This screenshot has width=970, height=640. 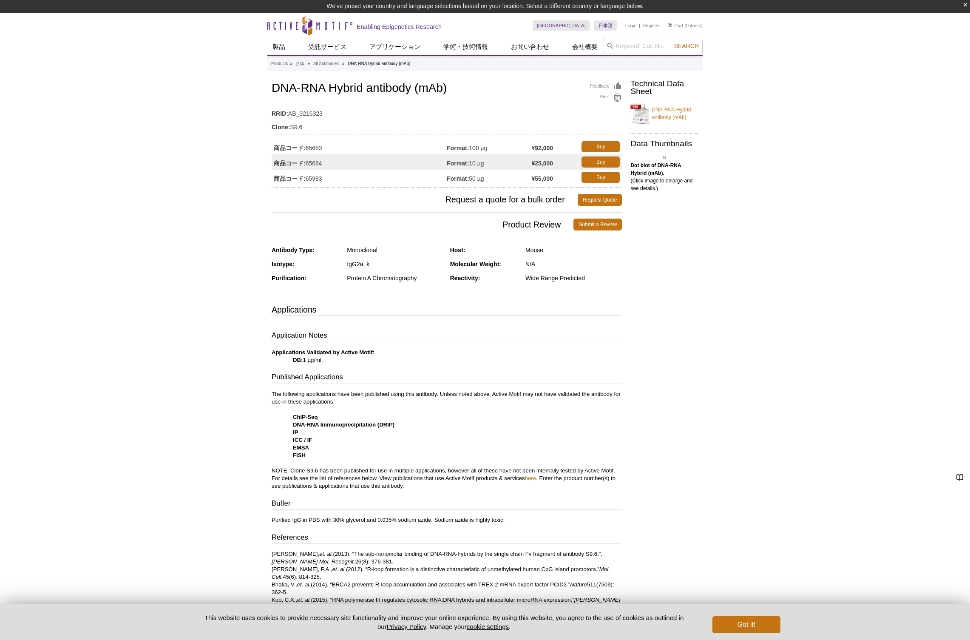 I want to click on strong: Purification:, so click(x=289, y=278).